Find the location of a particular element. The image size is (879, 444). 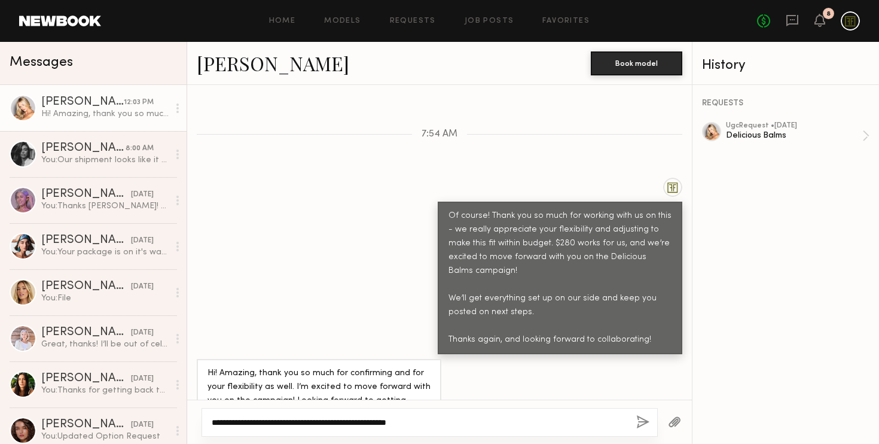

div: History is located at coordinates (786, 65).